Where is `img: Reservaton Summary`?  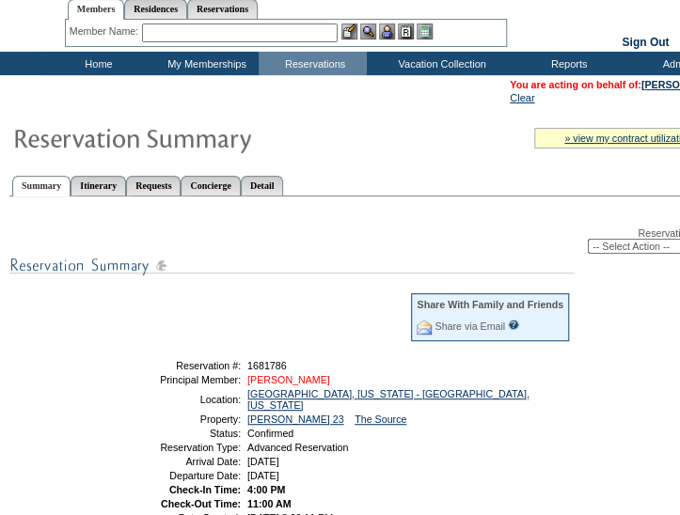 img: Reservaton Summary is located at coordinates (200, 137).